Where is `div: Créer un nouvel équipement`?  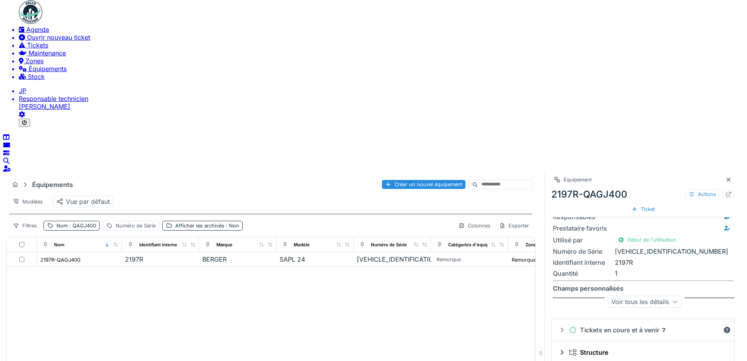 div: Créer un nouvel équipement is located at coordinates (424, 184).